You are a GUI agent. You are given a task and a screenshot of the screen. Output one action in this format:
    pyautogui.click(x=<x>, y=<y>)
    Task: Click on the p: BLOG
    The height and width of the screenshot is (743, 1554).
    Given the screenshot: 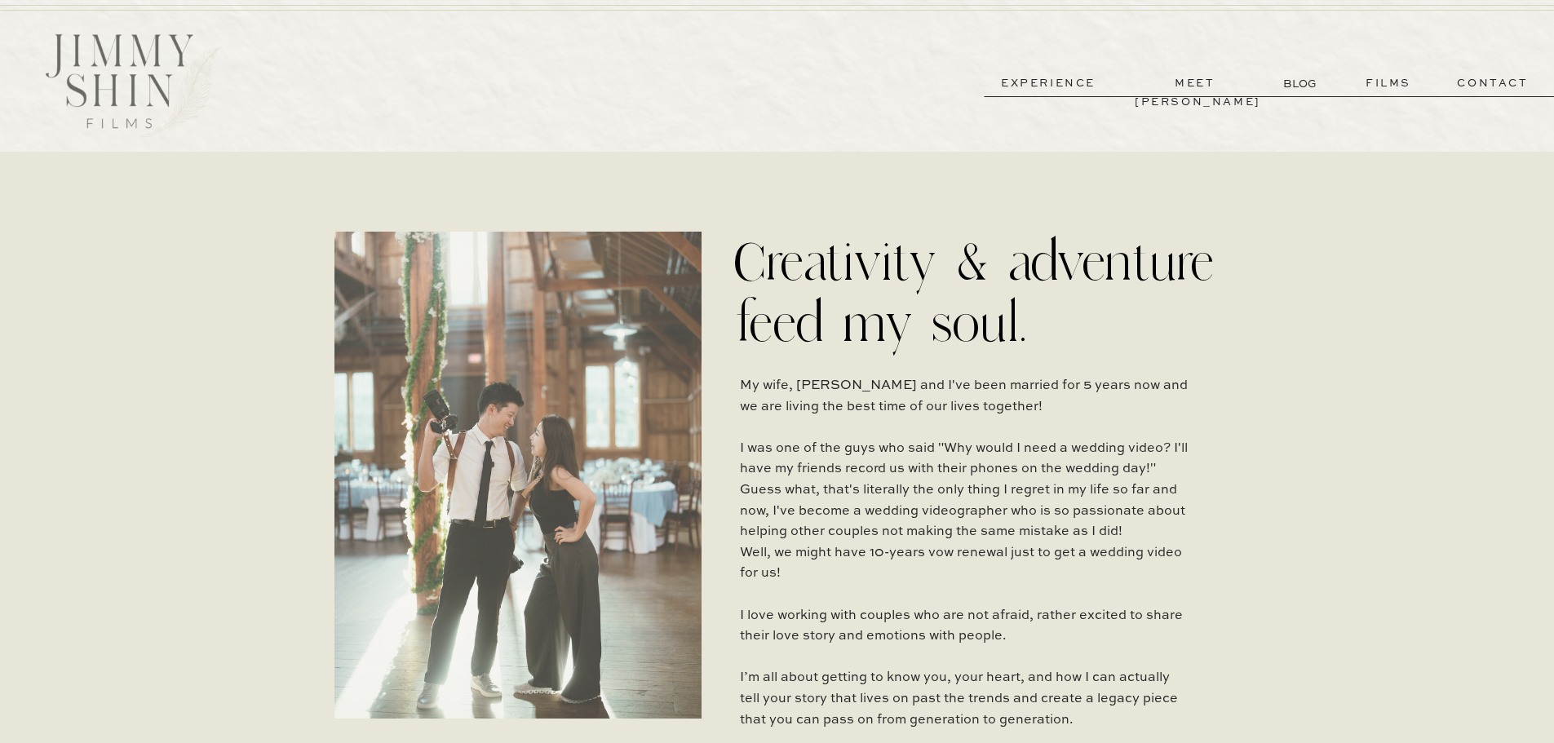 What is the action you would take?
    pyautogui.click(x=1301, y=83)
    